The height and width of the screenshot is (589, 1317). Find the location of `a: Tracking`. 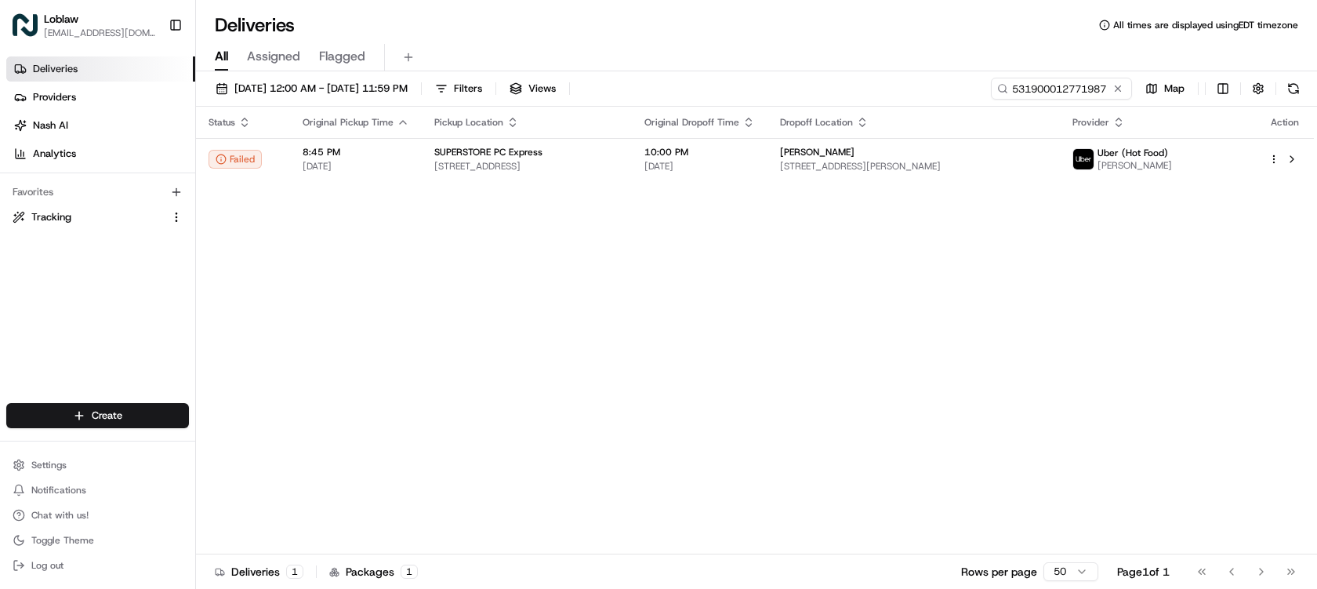

a: Tracking is located at coordinates (88, 217).